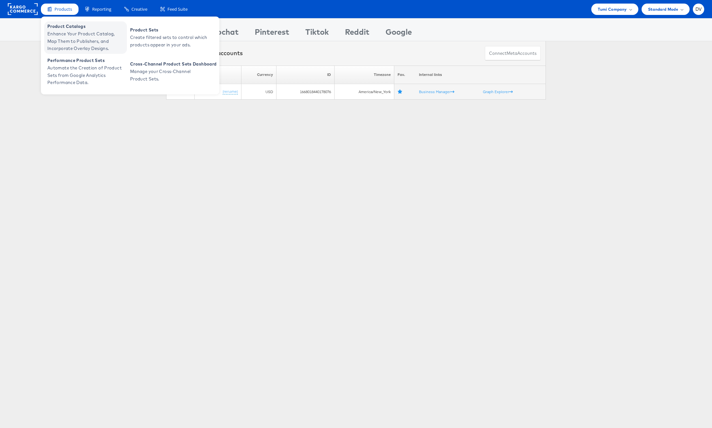 This screenshot has height=428, width=712. I want to click on div: Reddit, so click(357, 33).